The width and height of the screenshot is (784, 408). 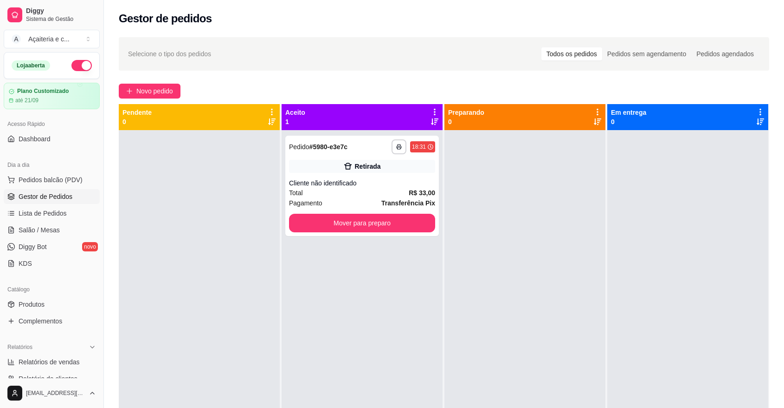 What do you see at coordinates (49, 362) in the screenshot?
I see `span: Relatórios de vendas` at bounding box center [49, 362].